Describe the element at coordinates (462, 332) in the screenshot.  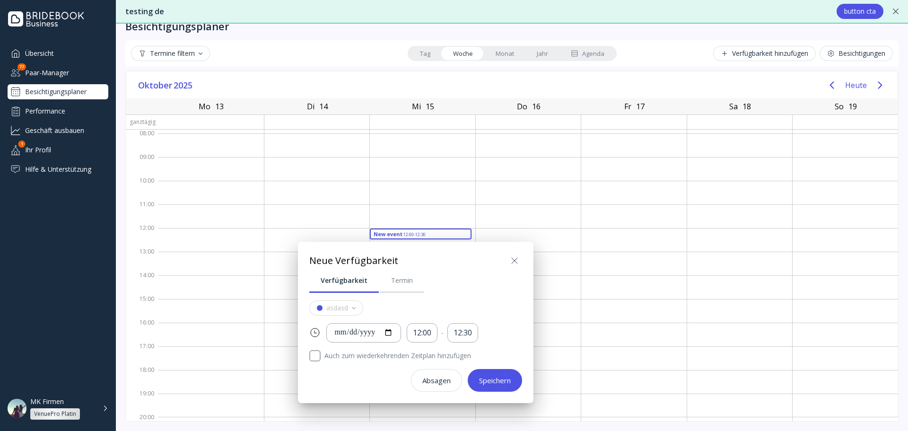
I see `div: 12:30` at that location.